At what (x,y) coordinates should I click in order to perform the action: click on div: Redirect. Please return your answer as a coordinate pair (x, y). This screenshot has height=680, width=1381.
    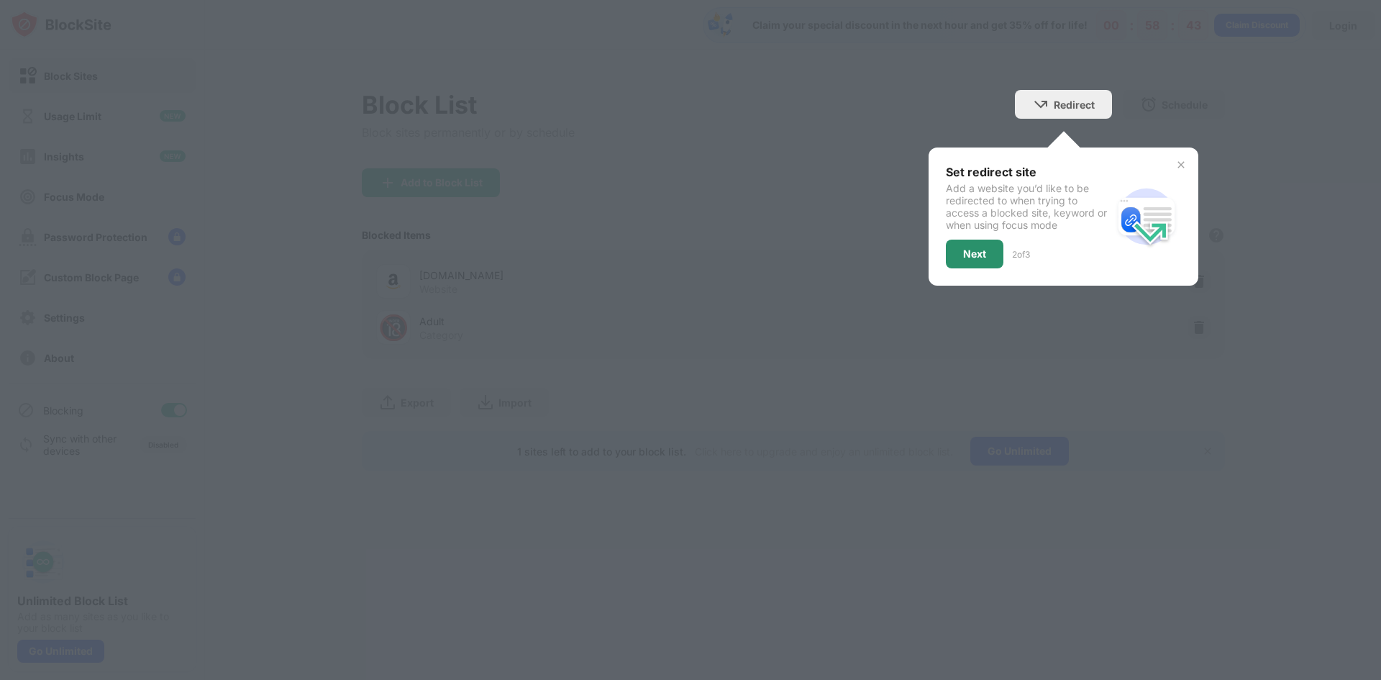
    Looking at the image, I should click on (1074, 104).